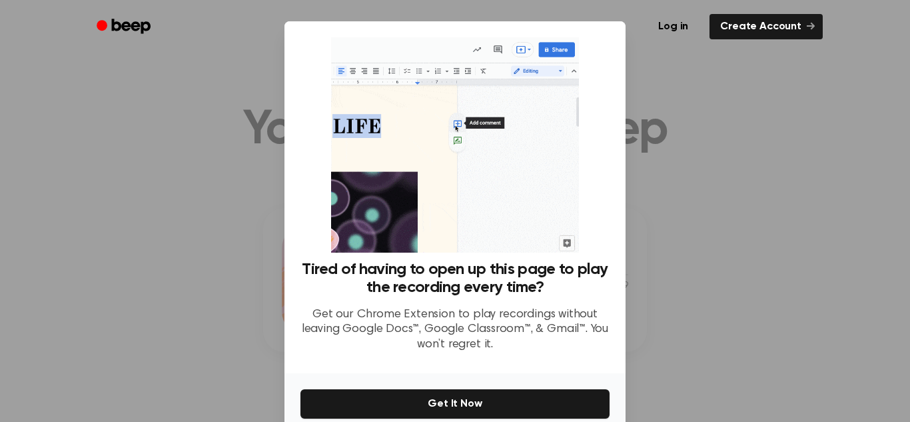 This screenshot has width=910, height=422. I want to click on a: Log in, so click(673, 27).